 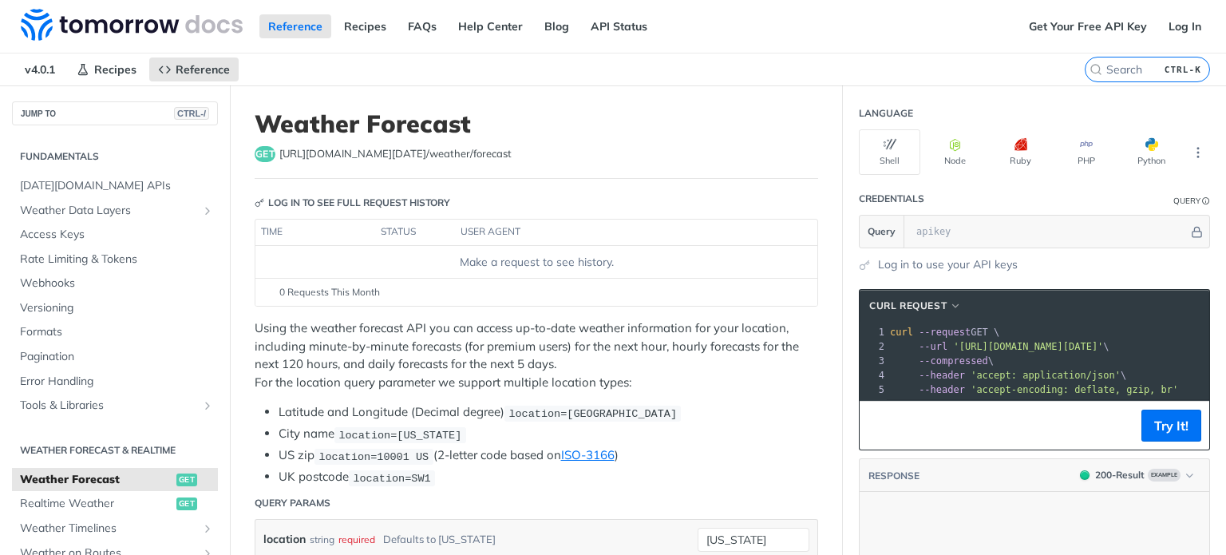 I want to click on span: --header, so click(x=942, y=390).